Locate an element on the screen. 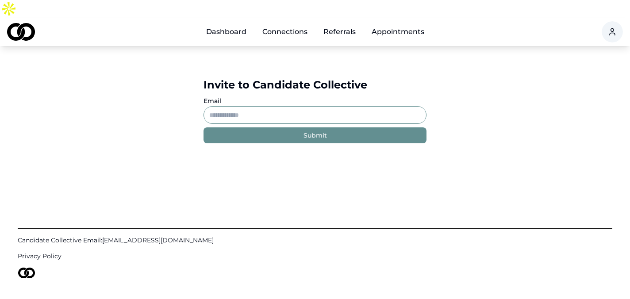 The height and width of the screenshot is (299, 630). a: Privacy Policy is located at coordinates (315, 256).